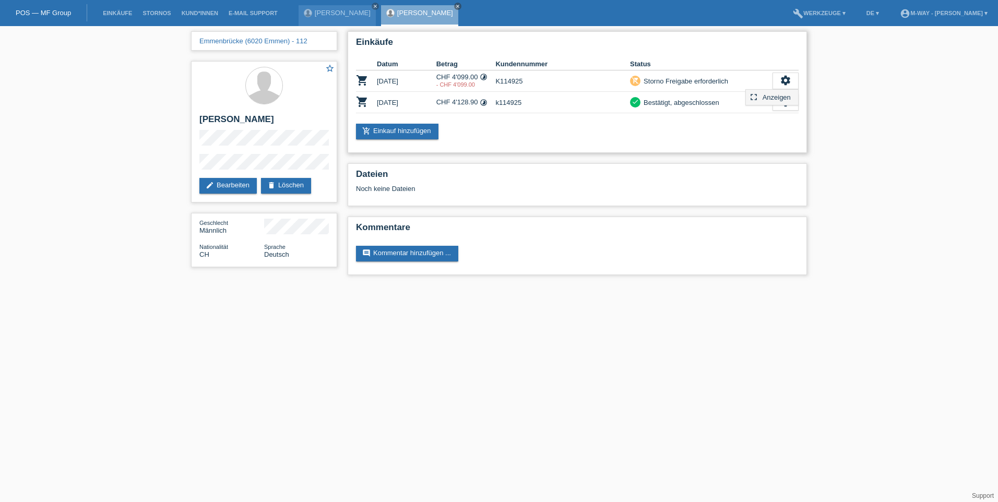 The width and height of the screenshot is (998, 502). What do you see at coordinates (367, 253) in the screenshot?
I see `i: comment` at bounding box center [367, 253].